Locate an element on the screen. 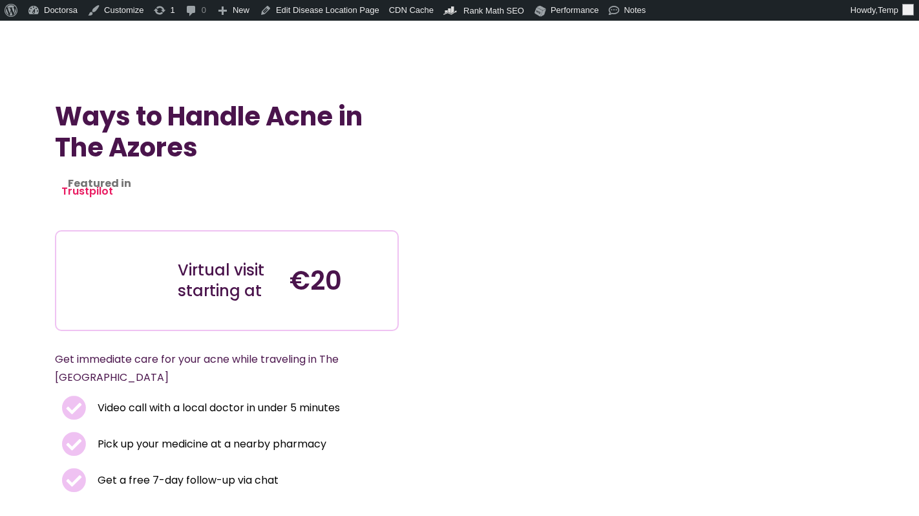 Image resolution: width=919 pixels, height=516 pixels. strong: Featured in is located at coordinates (99, 183).